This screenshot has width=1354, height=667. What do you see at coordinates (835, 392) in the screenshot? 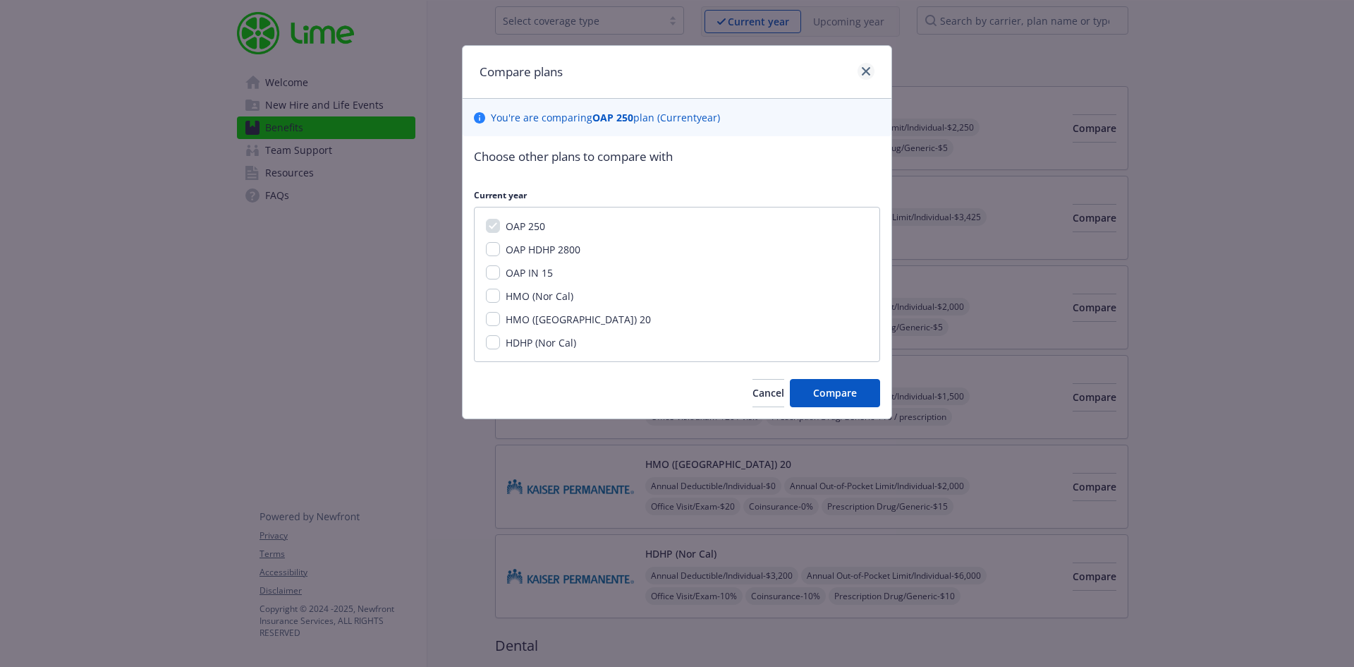
I see `span: Compare` at bounding box center [835, 392].